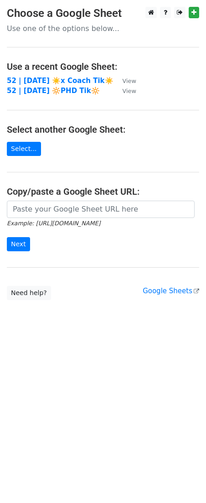 Image resolution: width=206 pixels, height=503 pixels. I want to click on input: Paste your Google Sheet URL here, so click(101, 209).